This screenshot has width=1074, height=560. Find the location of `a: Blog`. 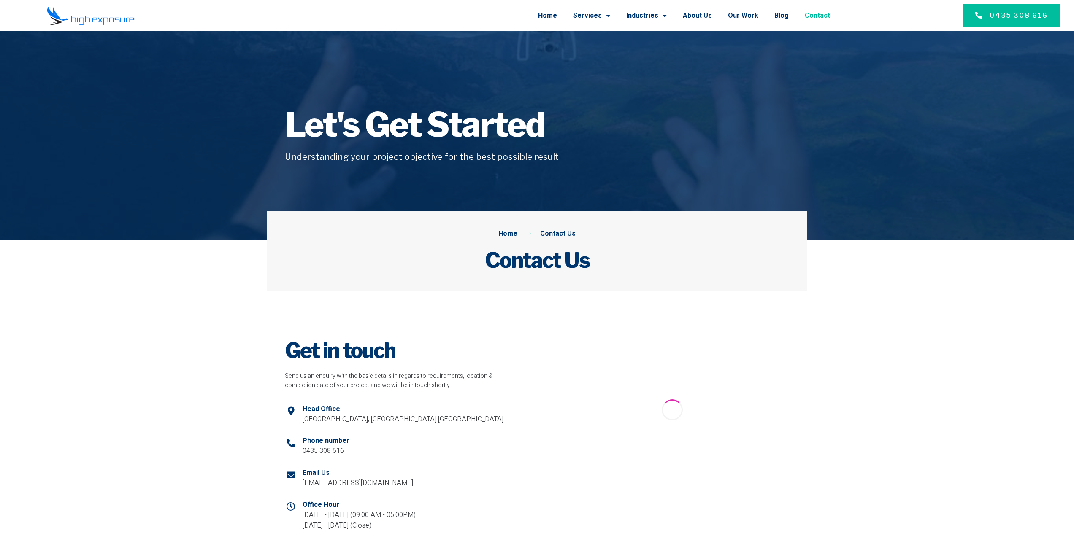

a: Blog is located at coordinates (781, 16).